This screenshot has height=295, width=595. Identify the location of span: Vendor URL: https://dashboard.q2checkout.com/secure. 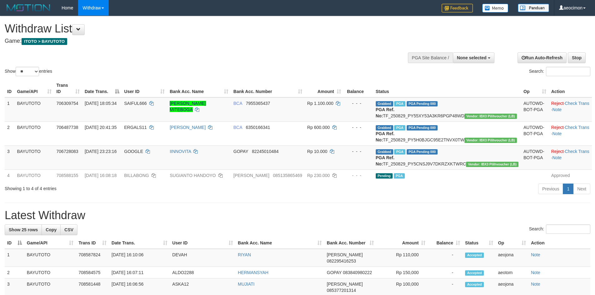
(491, 116).